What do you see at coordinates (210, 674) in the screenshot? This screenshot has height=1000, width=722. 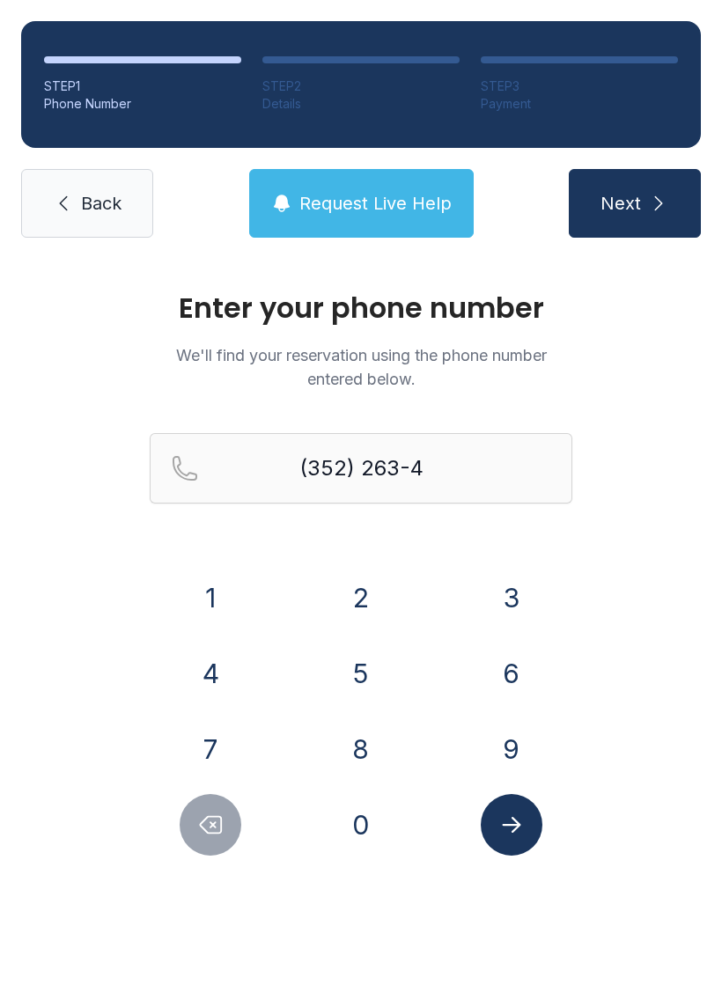 I see `button: 4` at bounding box center [210, 674].